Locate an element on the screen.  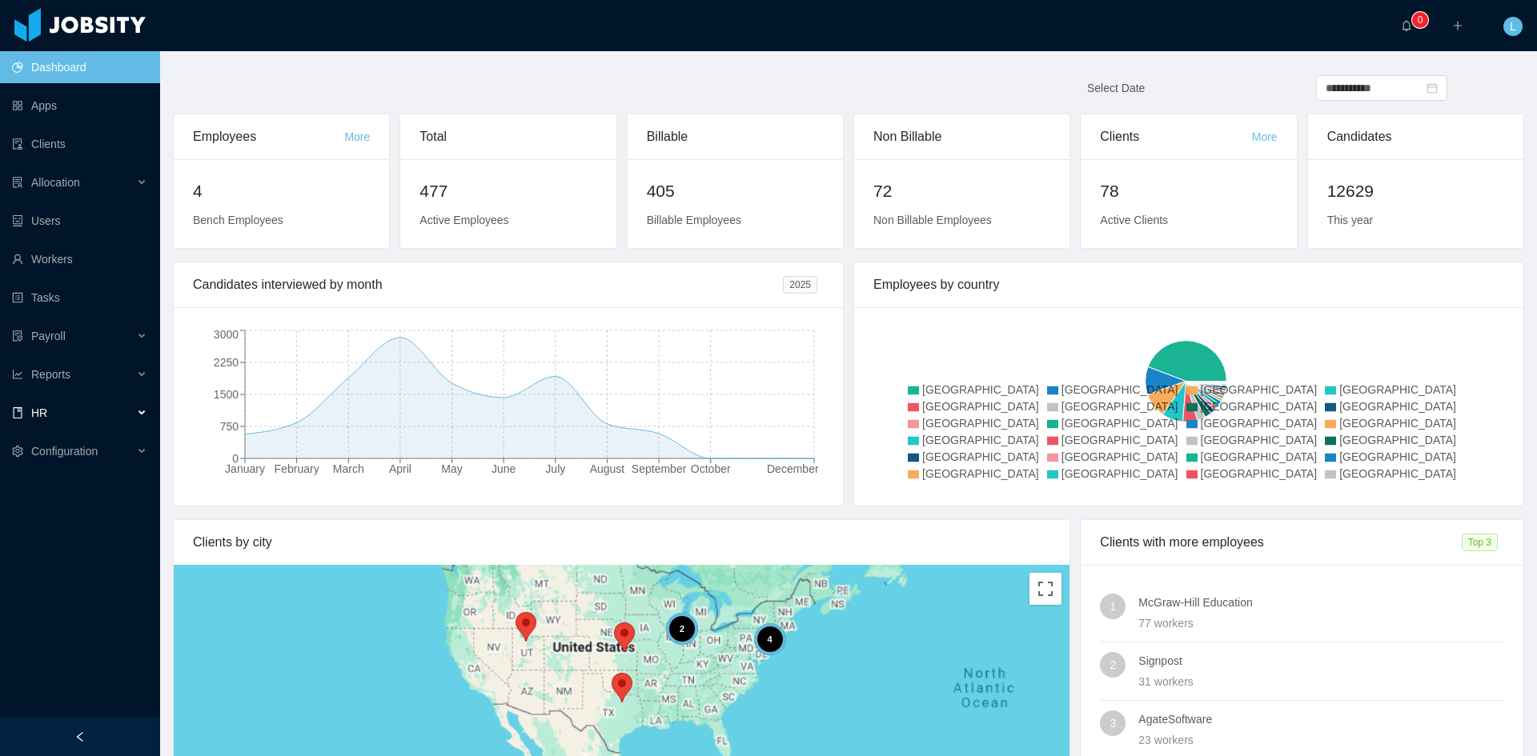
i: icon: bell is located at coordinates (1406, 26).